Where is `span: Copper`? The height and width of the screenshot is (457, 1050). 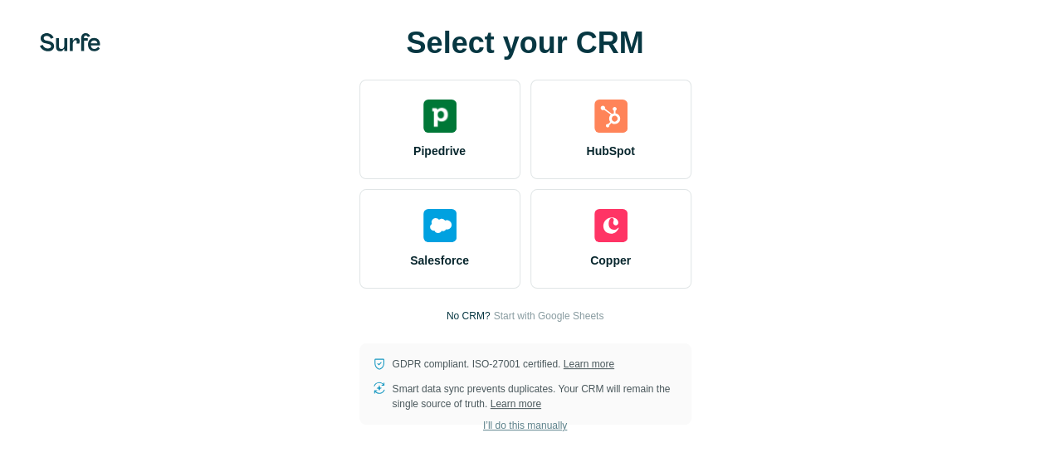
span: Copper is located at coordinates (610, 261).